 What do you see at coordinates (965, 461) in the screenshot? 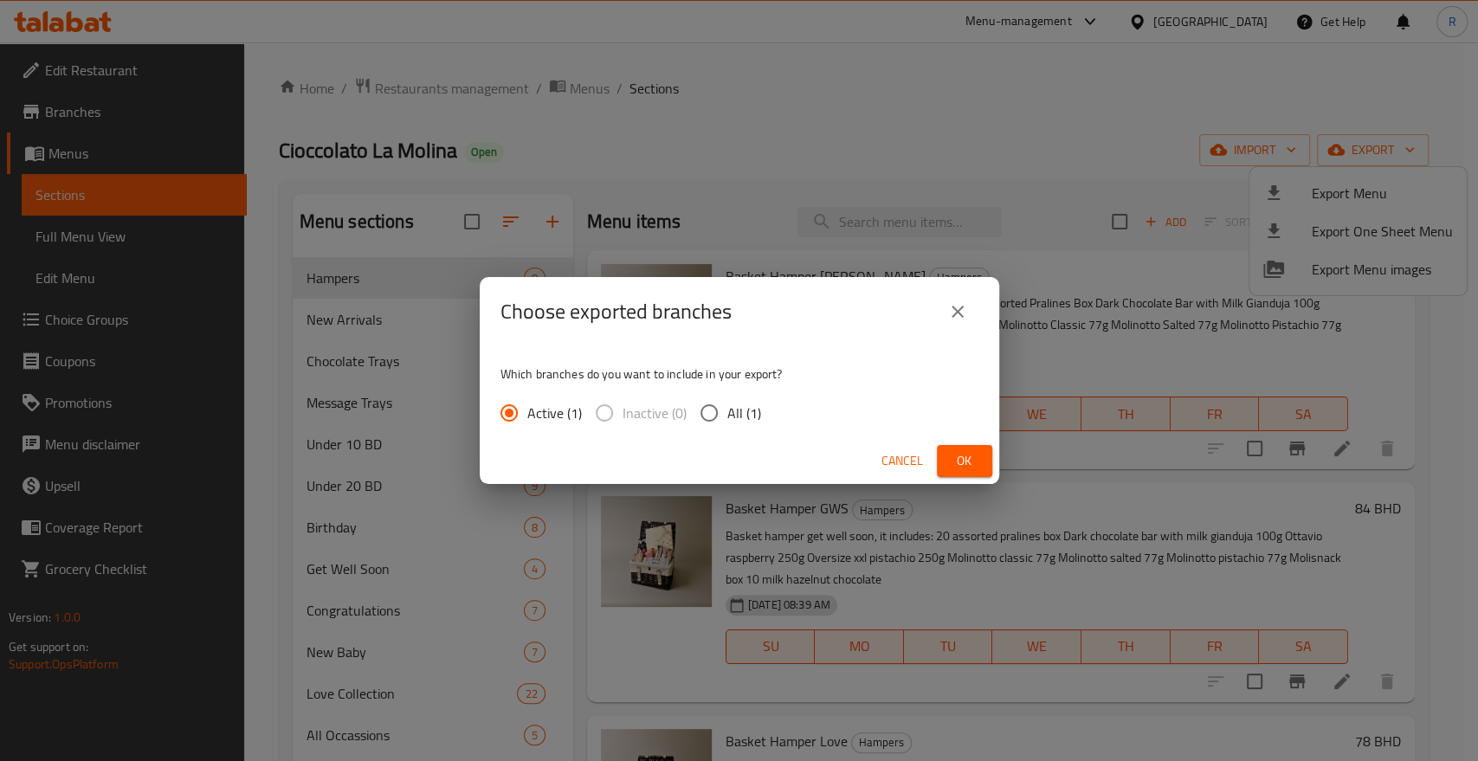
I see `span: Ok` at bounding box center [965, 461].